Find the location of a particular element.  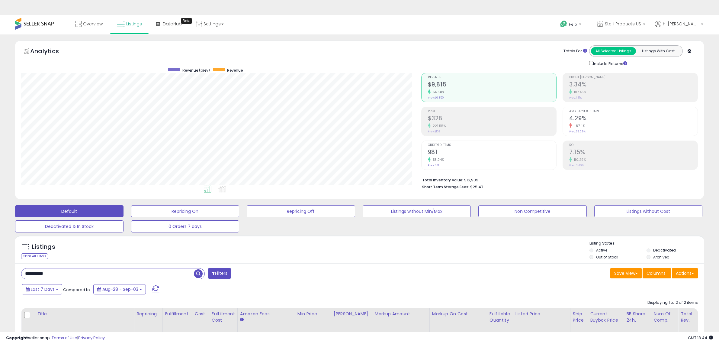

span: Listings is located at coordinates (134, 24).